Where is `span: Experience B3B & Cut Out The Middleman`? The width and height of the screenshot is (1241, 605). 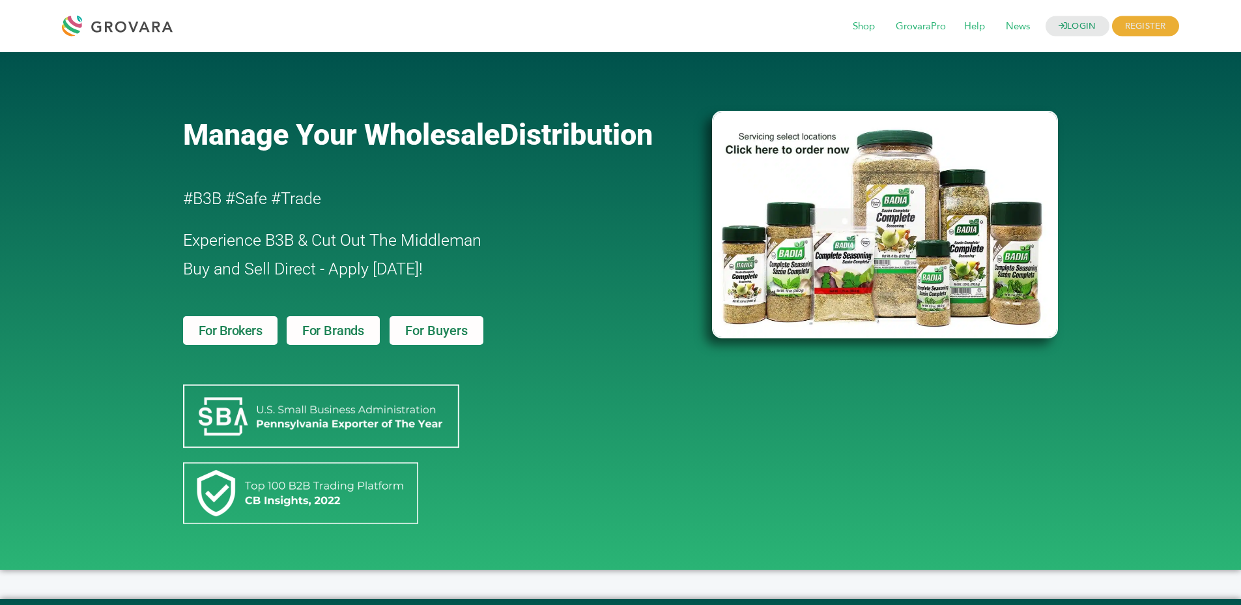 span: Experience B3B & Cut Out The Middleman is located at coordinates (332, 240).